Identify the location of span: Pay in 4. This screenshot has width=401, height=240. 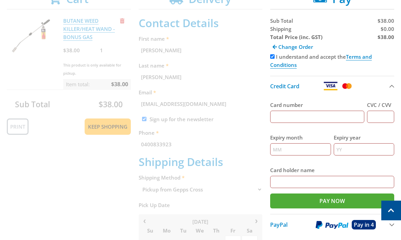
(364, 225).